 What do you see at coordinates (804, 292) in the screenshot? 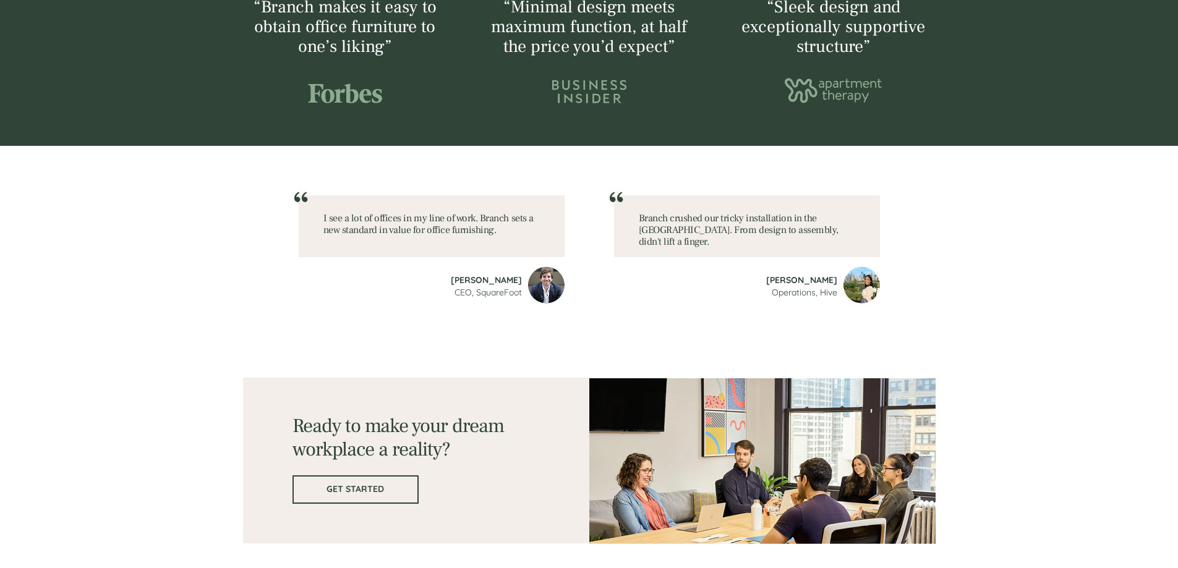
I see `span: Operations, Hive` at bounding box center [804, 292].